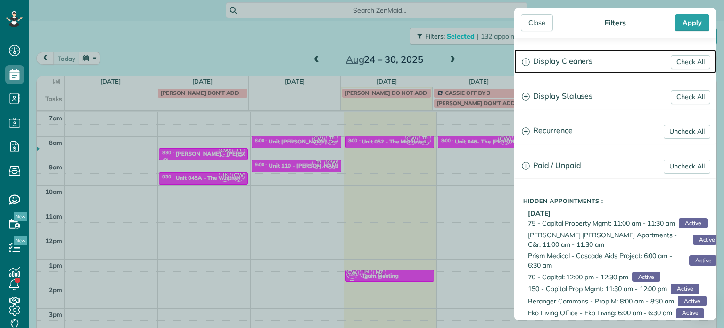 Image resolution: width=724 pixels, height=328 pixels. I want to click on h3: Paid / Unpaid, so click(615, 165).